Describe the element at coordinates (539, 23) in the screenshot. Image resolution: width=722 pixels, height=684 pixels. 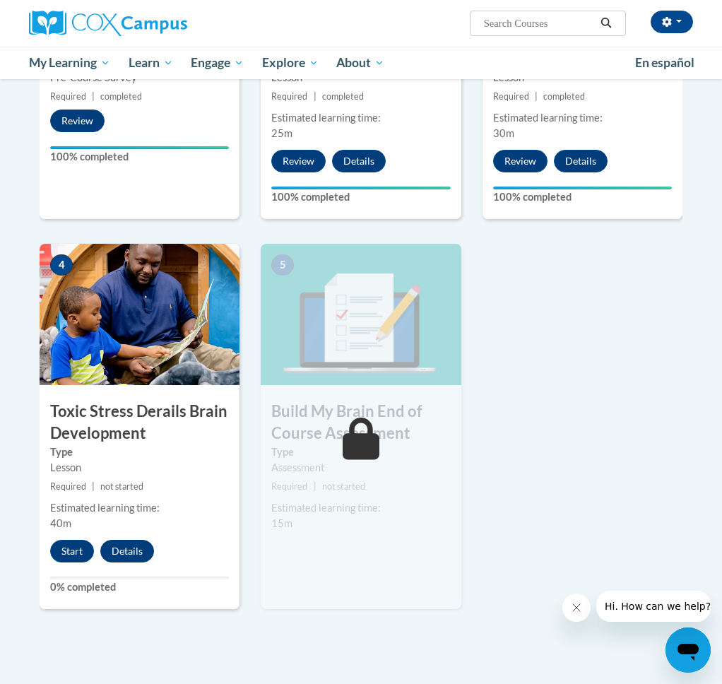
I see `input: Search Courses` at that location.